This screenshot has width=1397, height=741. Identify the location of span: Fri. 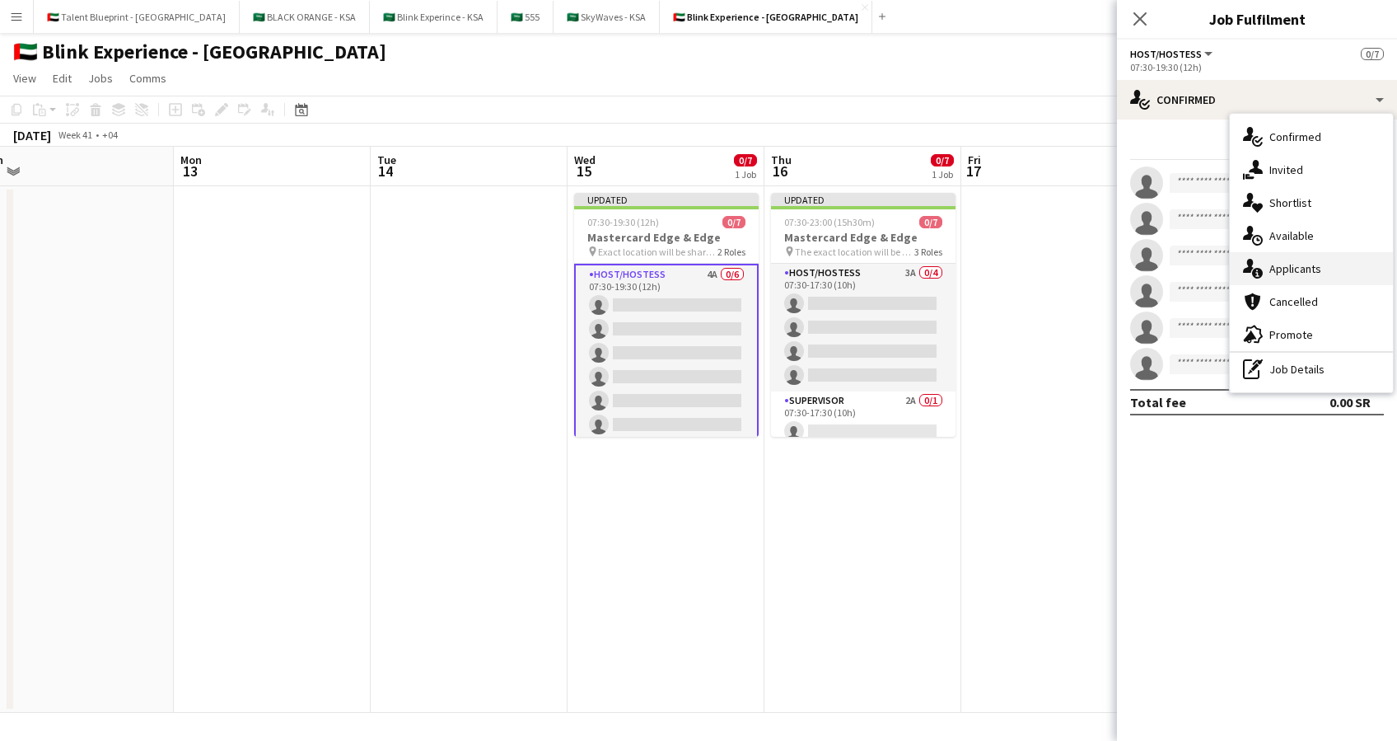
(975, 160).